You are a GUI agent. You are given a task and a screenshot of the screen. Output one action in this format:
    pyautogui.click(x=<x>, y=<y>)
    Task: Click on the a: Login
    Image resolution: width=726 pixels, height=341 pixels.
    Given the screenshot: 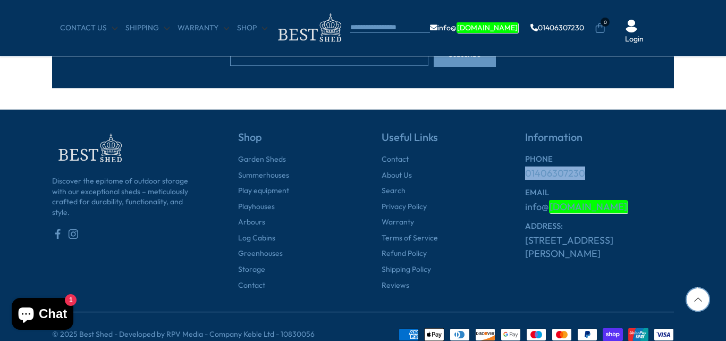 What is the action you would take?
    pyautogui.click(x=634, y=39)
    